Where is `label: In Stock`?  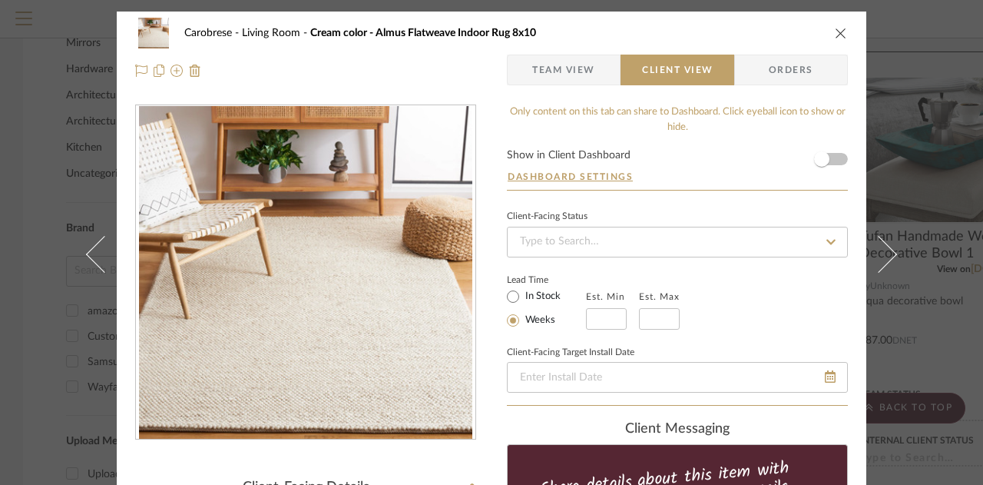 label: In Stock is located at coordinates (541, 296).